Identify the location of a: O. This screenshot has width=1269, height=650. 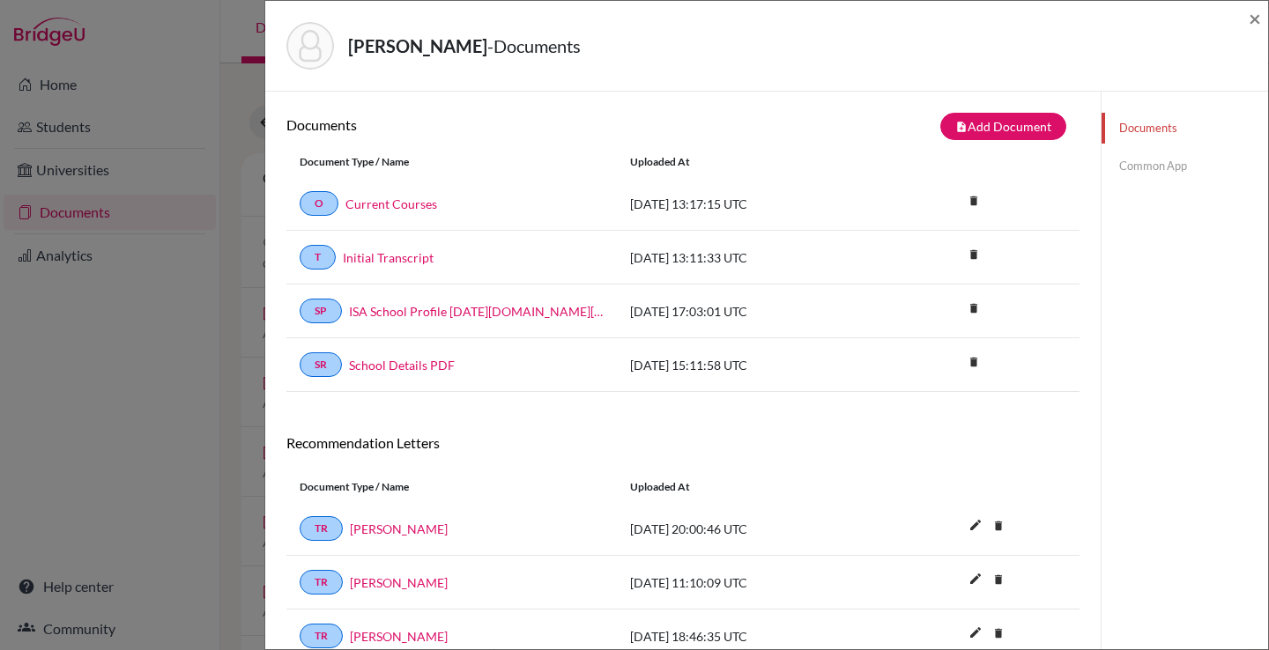
(319, 203).